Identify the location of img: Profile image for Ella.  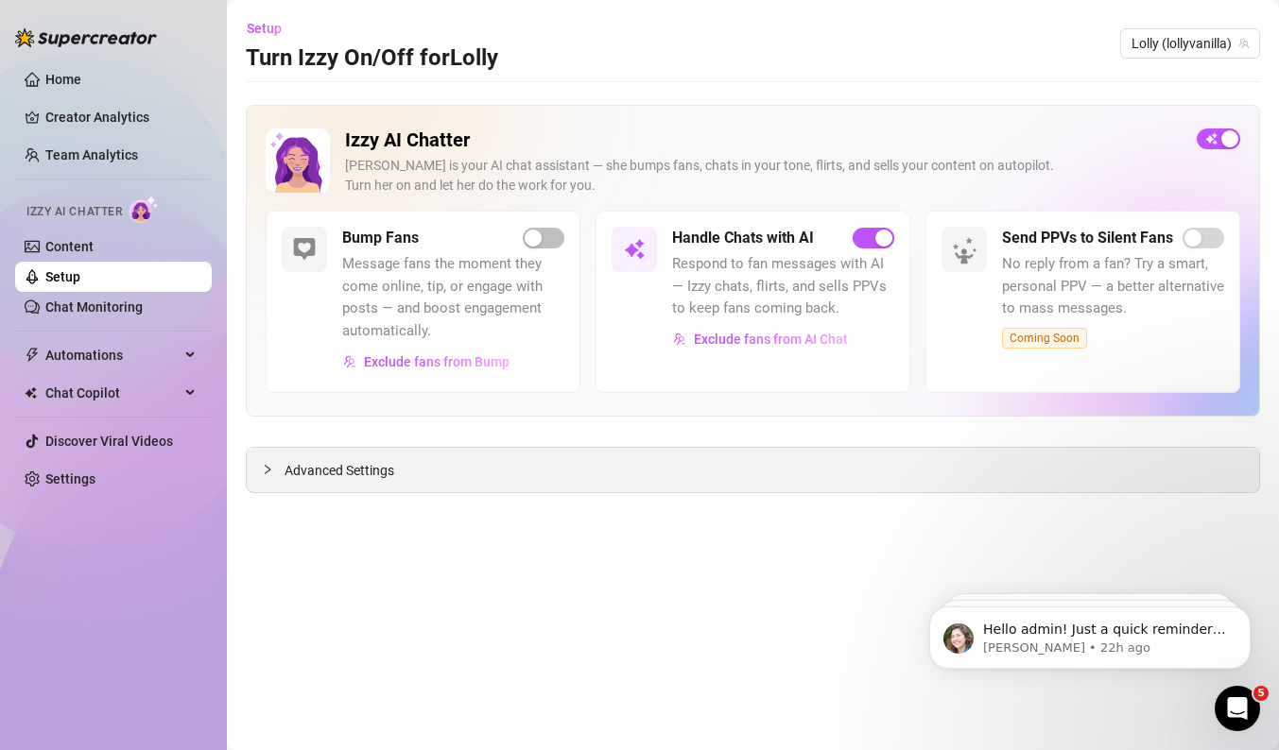
(58, 72).